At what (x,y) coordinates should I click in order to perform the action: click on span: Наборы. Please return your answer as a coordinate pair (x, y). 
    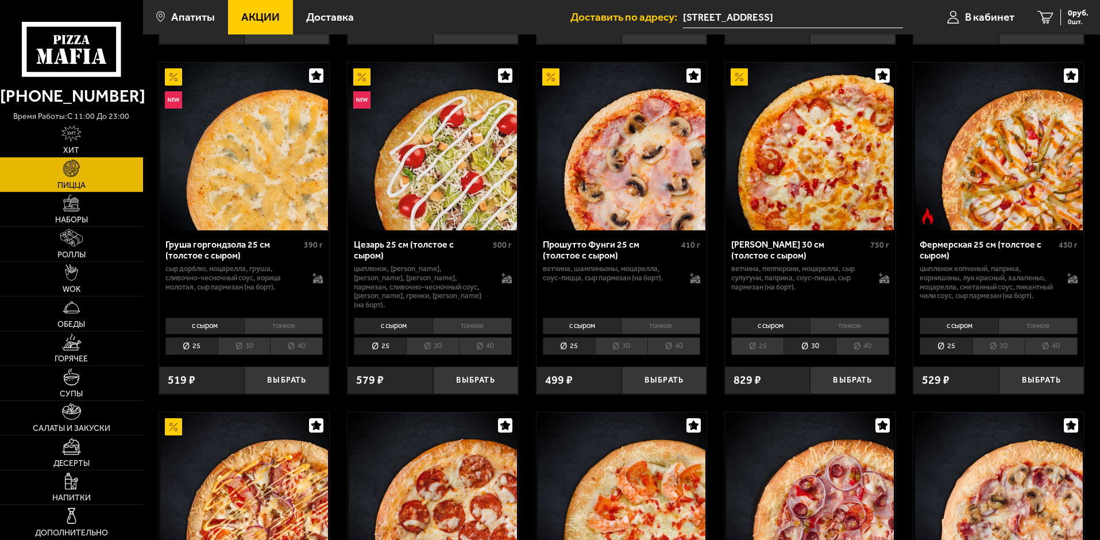
    Looking at the image, I should click on (71, 220).